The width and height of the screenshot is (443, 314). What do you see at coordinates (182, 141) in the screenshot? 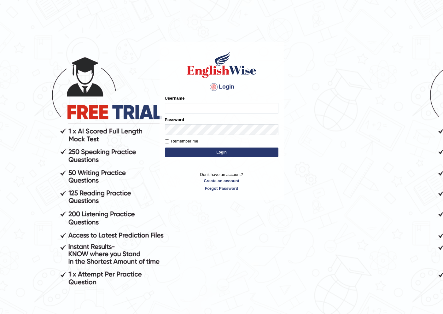
I see `label: Remember me` at bounding box center [182, 141].